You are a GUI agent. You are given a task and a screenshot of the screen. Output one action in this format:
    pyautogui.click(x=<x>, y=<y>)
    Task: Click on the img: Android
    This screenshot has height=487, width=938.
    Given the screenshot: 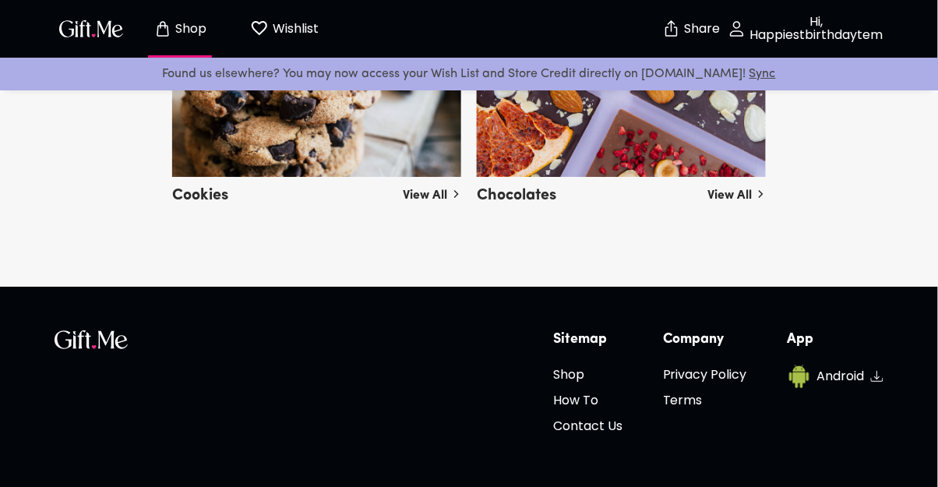 What is the action you would take?
    pyautogui.click(x=800, y=376)
    